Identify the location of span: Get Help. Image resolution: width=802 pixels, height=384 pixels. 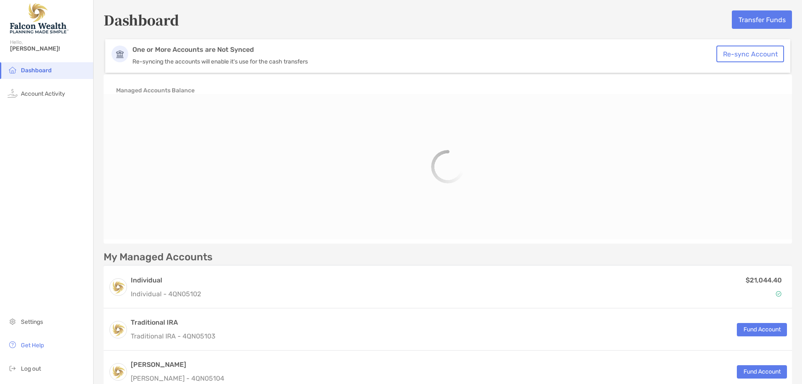
(32, 345).